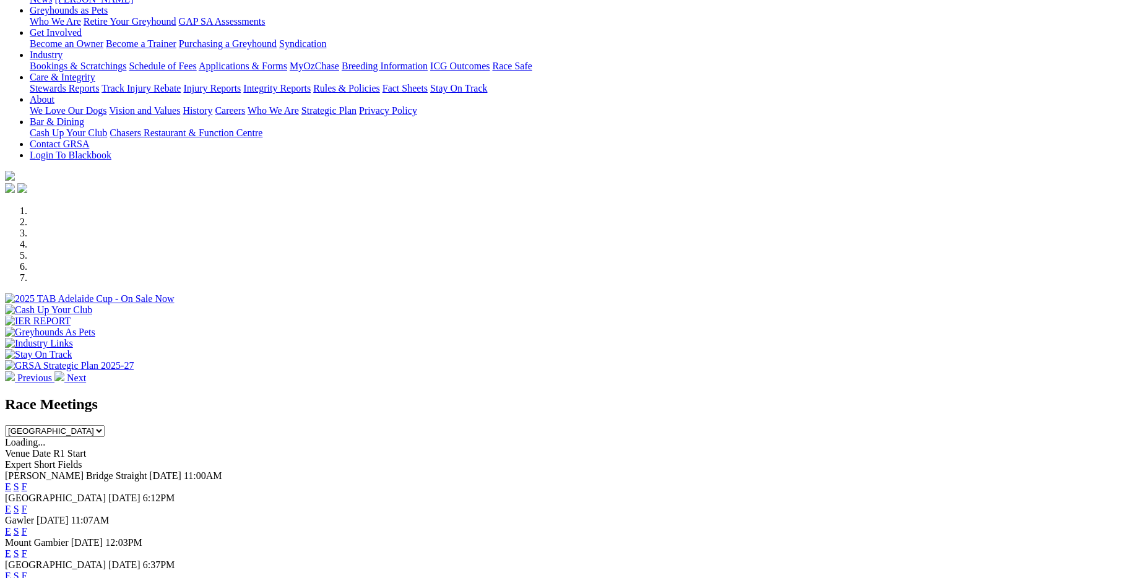 The height and width of the screenshot is (578, 1145). Describe the element at coordinates (572, 404) in the screenshot. I see `h2: Race Meetings` at that location.